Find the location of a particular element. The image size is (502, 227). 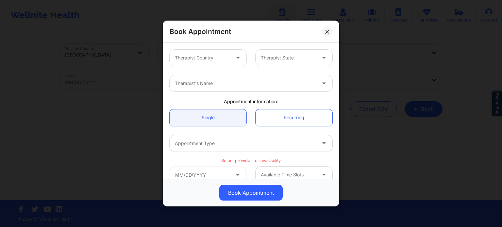

a: Recurring is located at coordinates (294, 118).